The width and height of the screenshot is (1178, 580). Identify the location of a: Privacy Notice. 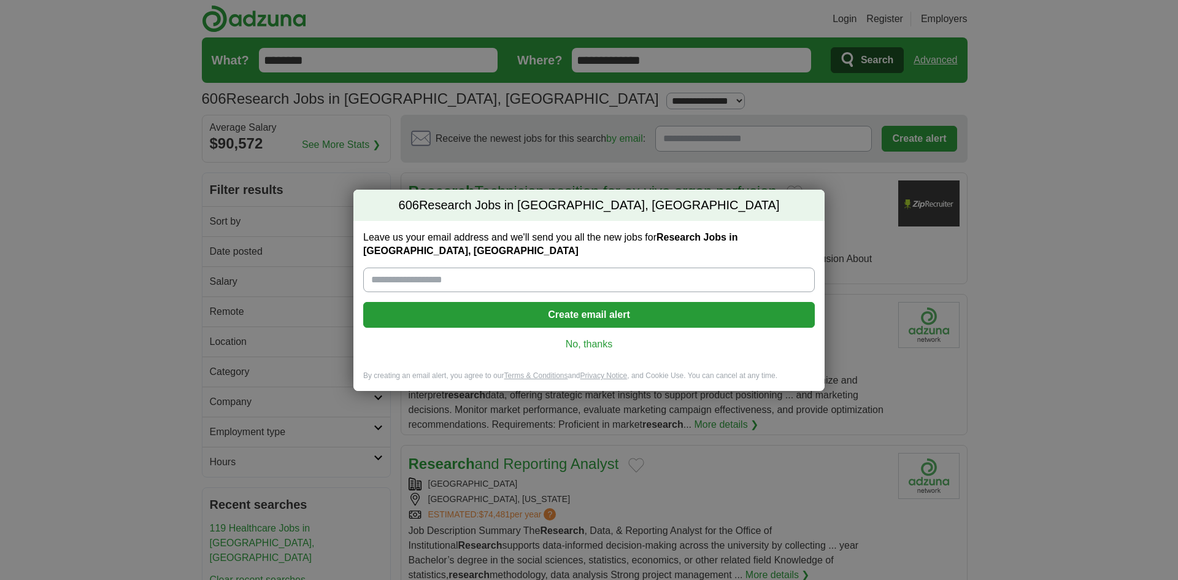
(604, 376).